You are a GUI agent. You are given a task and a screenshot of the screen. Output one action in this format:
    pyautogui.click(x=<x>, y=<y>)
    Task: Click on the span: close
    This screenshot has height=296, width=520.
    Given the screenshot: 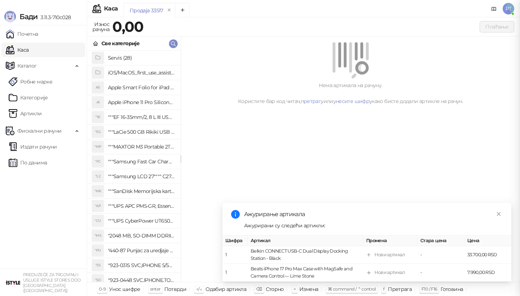 What is the action you would take?
    pyautogui.click(x=499, y=214)
    